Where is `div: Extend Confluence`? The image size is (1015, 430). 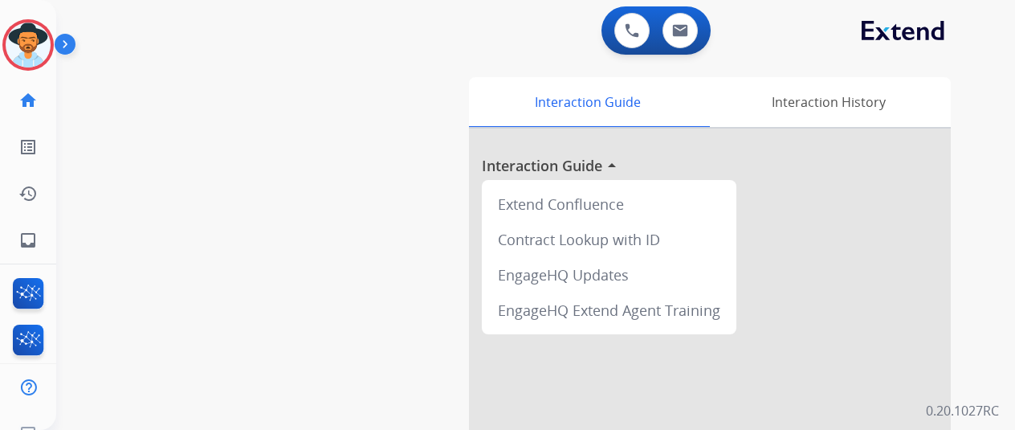
div: Extend Confluence is located at coordinates (609, 204).